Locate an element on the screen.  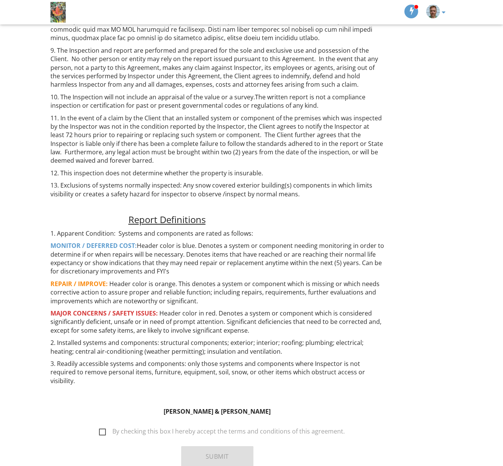
img: img_0064_2.jpg is located at coordinates (433, 11).